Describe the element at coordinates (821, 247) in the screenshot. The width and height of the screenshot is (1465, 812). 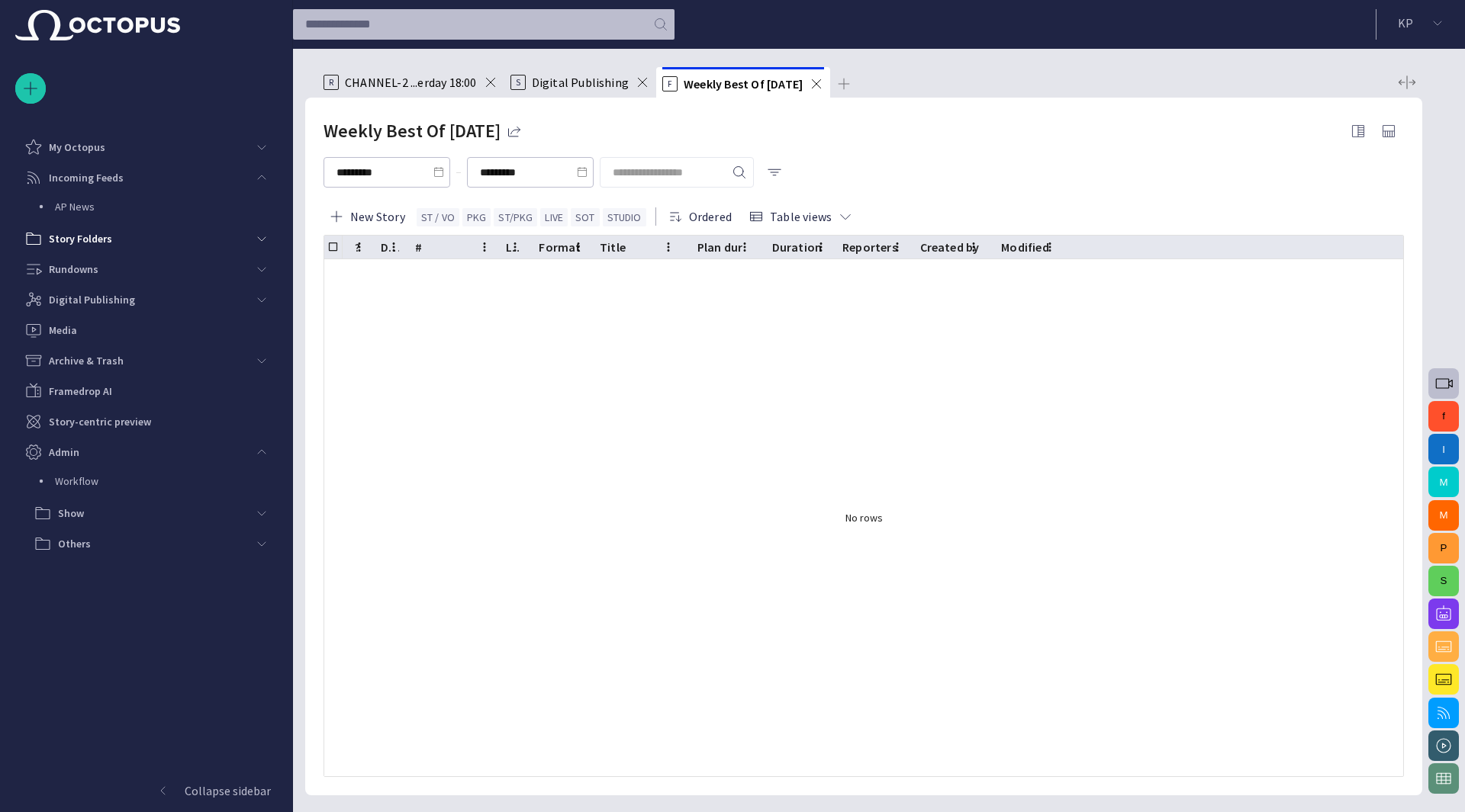
I see `button: Duration column menu` at that location.